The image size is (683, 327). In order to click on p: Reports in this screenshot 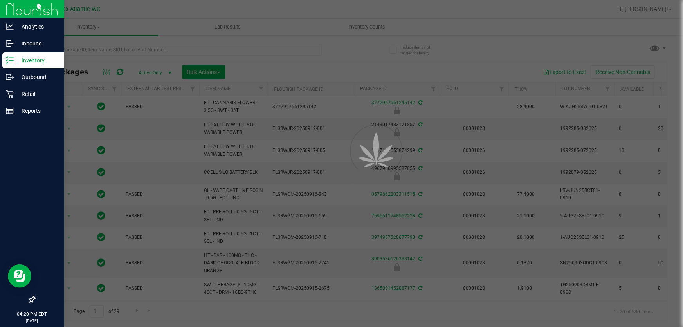, I will do `click(37, 111)`.